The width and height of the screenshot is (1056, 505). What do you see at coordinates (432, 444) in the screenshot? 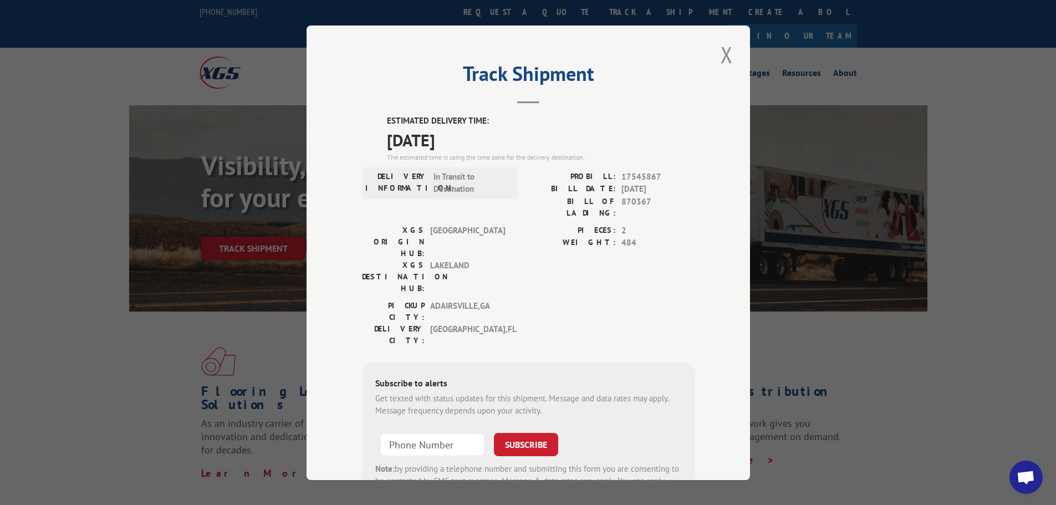
I see `input: Phone Number` at bounding box center [432, 444].